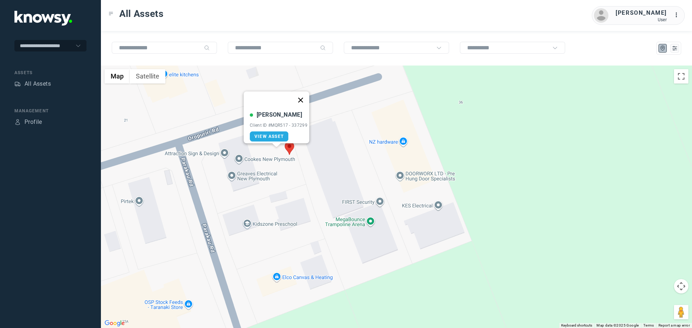 This screenshot has height=328, width=692. I want to click on button: Drag Pegman onto the map to open Street View, so click(681, 312).